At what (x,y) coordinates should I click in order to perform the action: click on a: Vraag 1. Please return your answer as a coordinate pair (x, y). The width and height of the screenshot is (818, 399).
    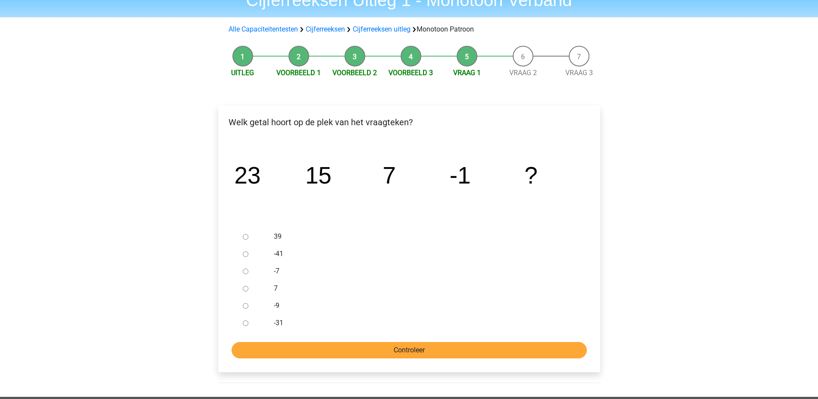
    Looking at the image, I should click on (467, 72).